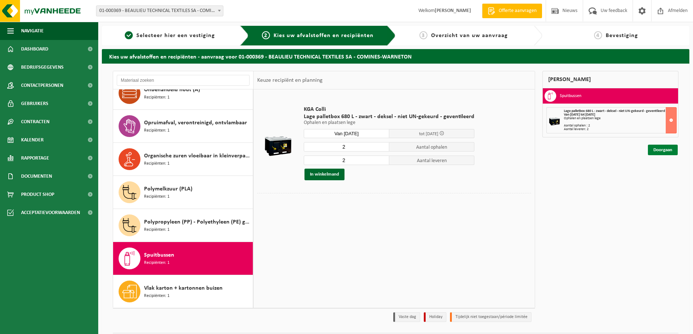  I want to click on span: Polypropyleen (PP) - Polyethyleen (PE) gemengd, hard, gekleurd, so click(198, 222).